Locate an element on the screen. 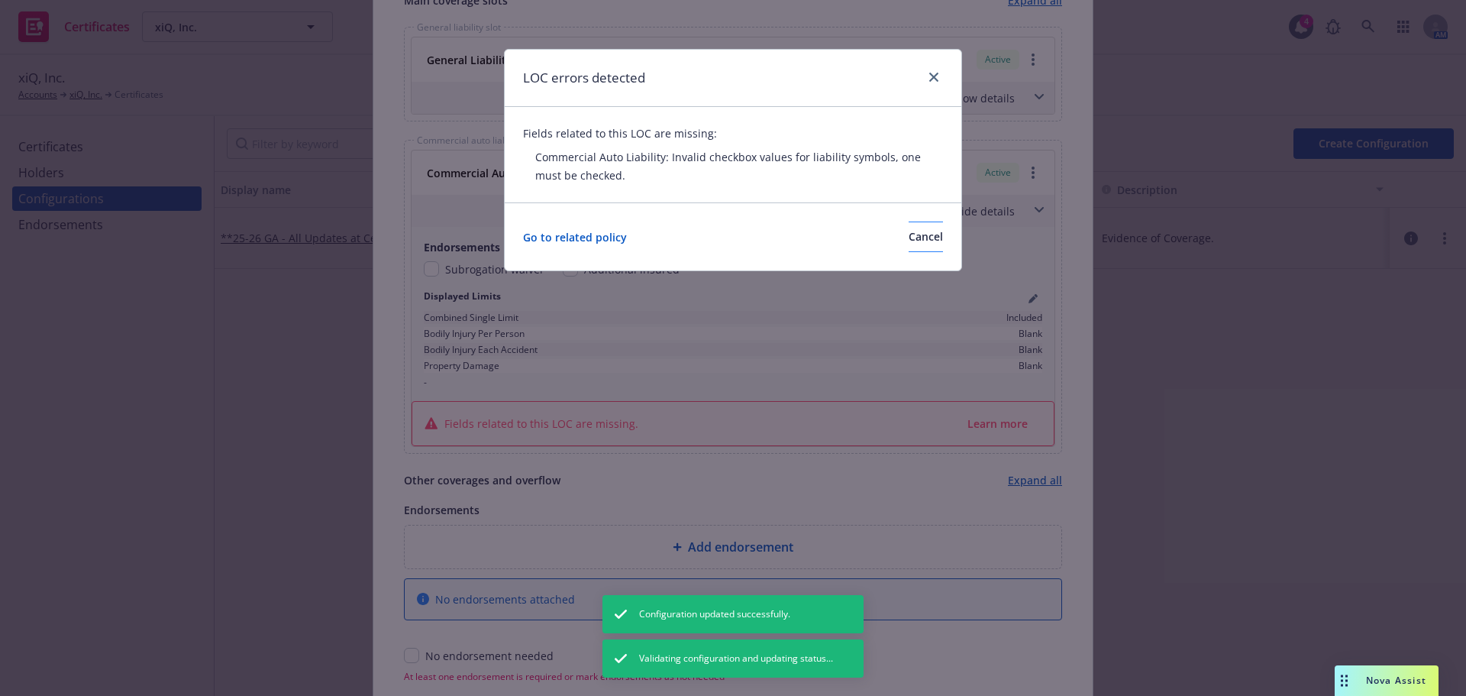  span: Commercial Auto Liability: Invalid checkbox values for liability symbols, one must be checked. is located at coordinates (728, 166).